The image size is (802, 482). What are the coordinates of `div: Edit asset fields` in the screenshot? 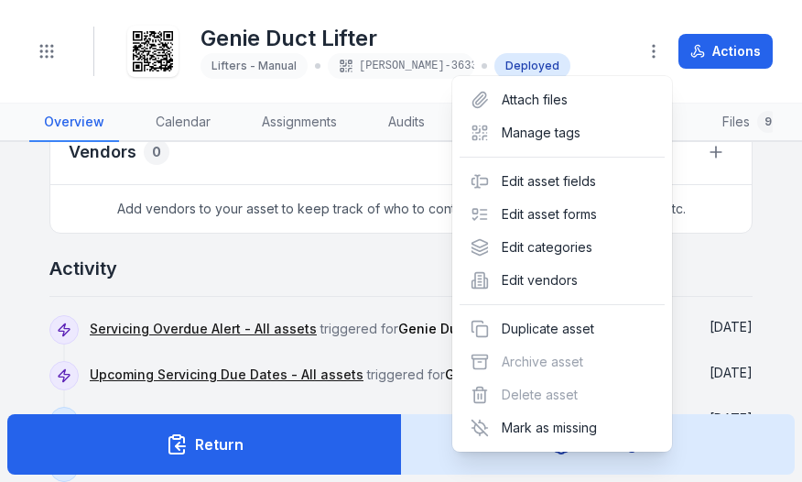 It's located at (562, 181).